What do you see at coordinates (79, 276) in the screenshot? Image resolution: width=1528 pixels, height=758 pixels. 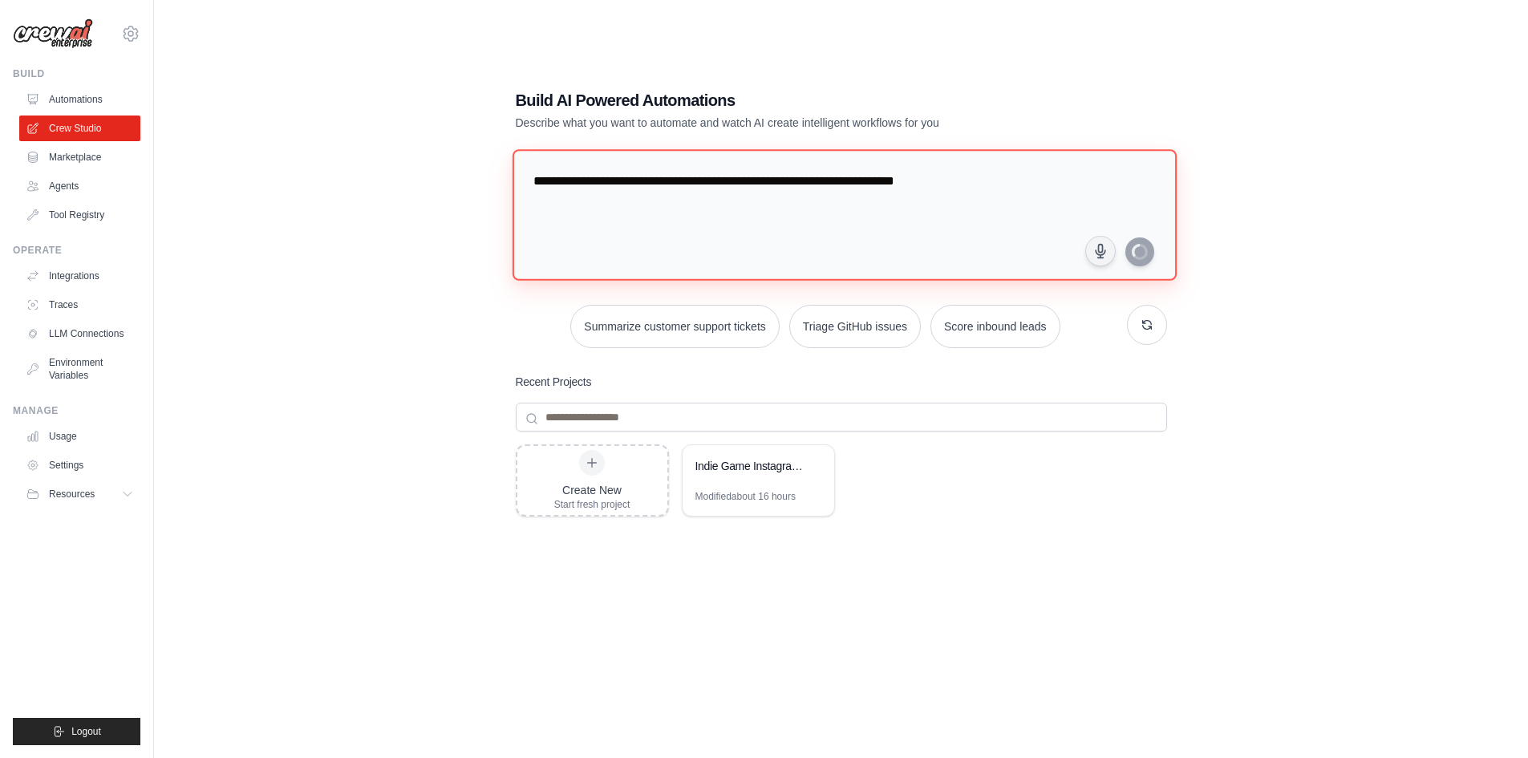 I see `a: Integrations` at bounding box center [79, 276].